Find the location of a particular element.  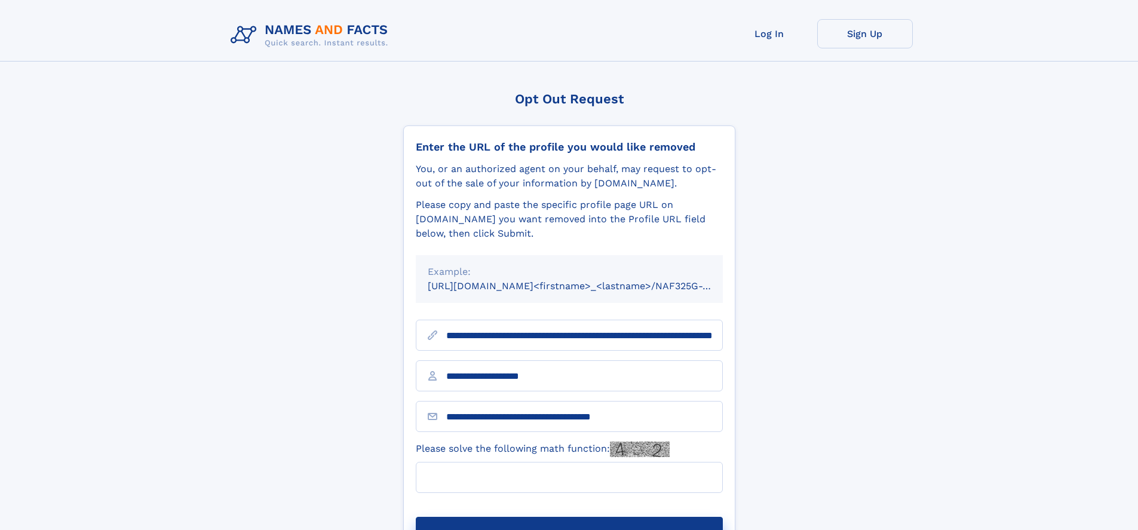

a: Log In is located at coordinates (770, 33).